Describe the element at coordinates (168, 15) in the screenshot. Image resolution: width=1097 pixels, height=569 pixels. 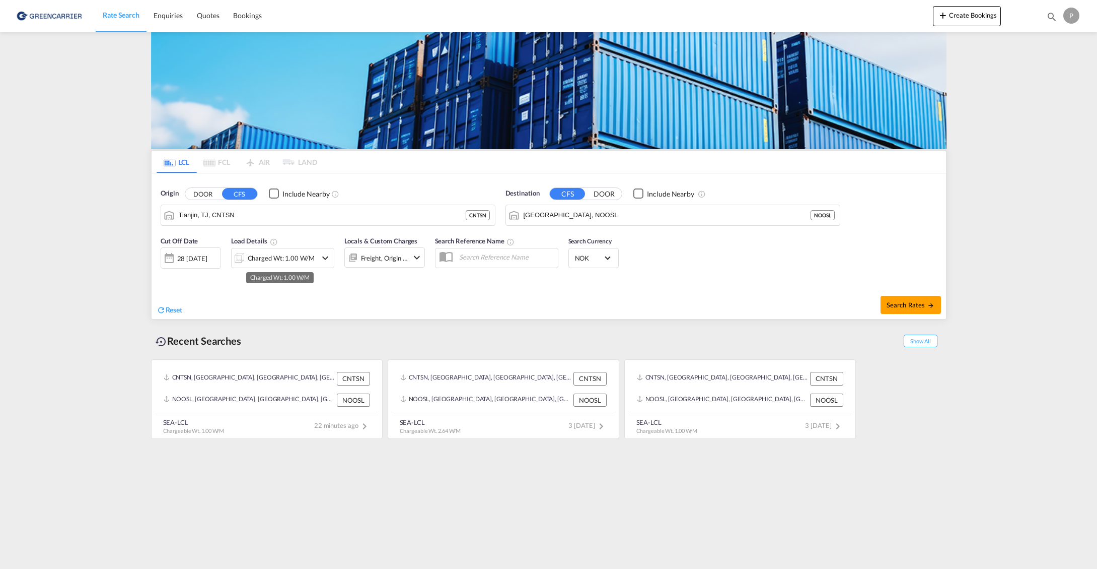
I see `span: Enquiries` at that location.